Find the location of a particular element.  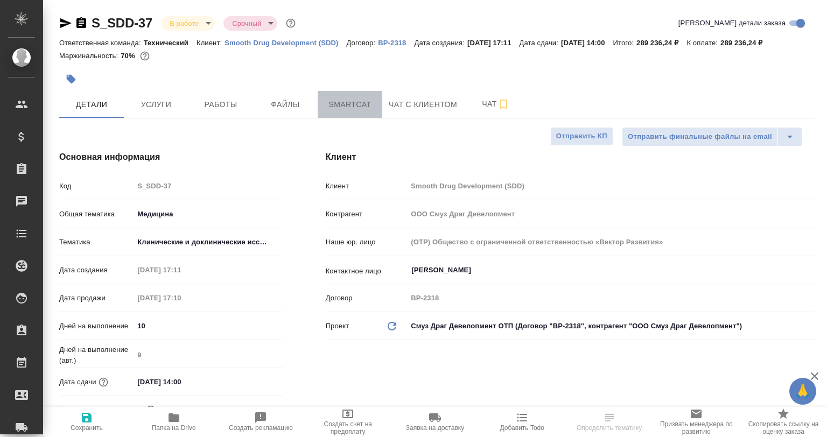

span: Услуги is located at coordinates (156, 104).